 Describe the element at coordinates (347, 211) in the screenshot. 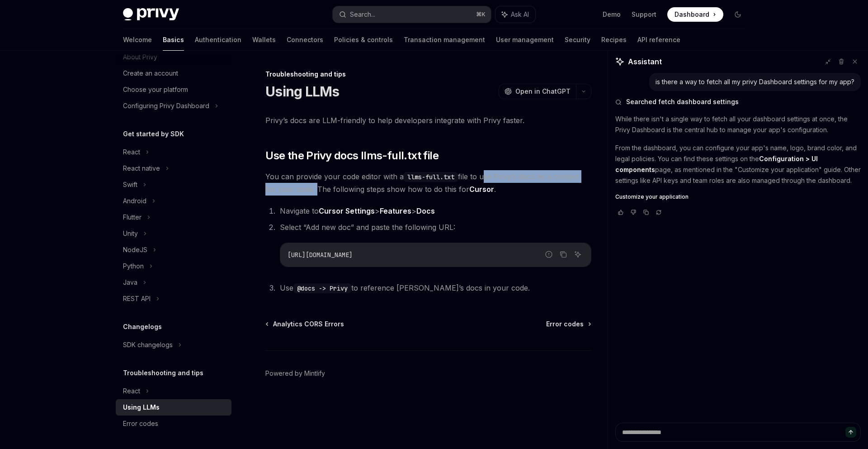

I see `strong: Cursor Settings` at that location.